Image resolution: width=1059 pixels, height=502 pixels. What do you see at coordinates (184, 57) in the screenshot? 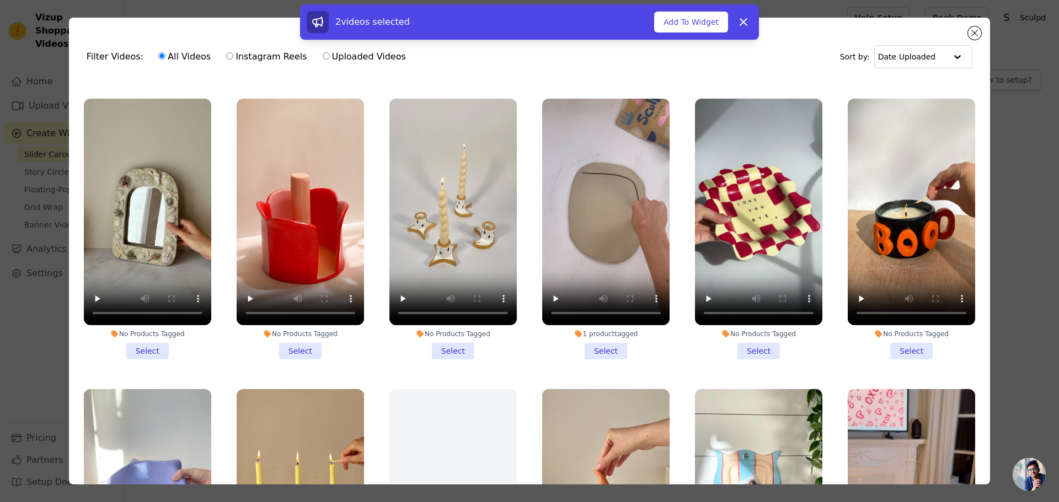
I see `label: All Videos` at bounding box center [184, 57].